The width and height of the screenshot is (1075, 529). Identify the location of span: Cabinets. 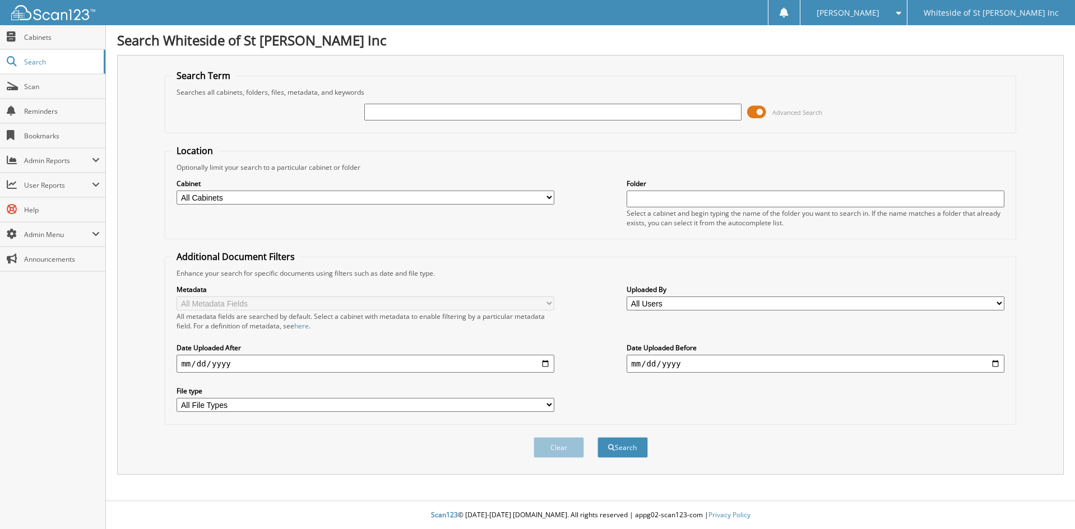
(62, 37).